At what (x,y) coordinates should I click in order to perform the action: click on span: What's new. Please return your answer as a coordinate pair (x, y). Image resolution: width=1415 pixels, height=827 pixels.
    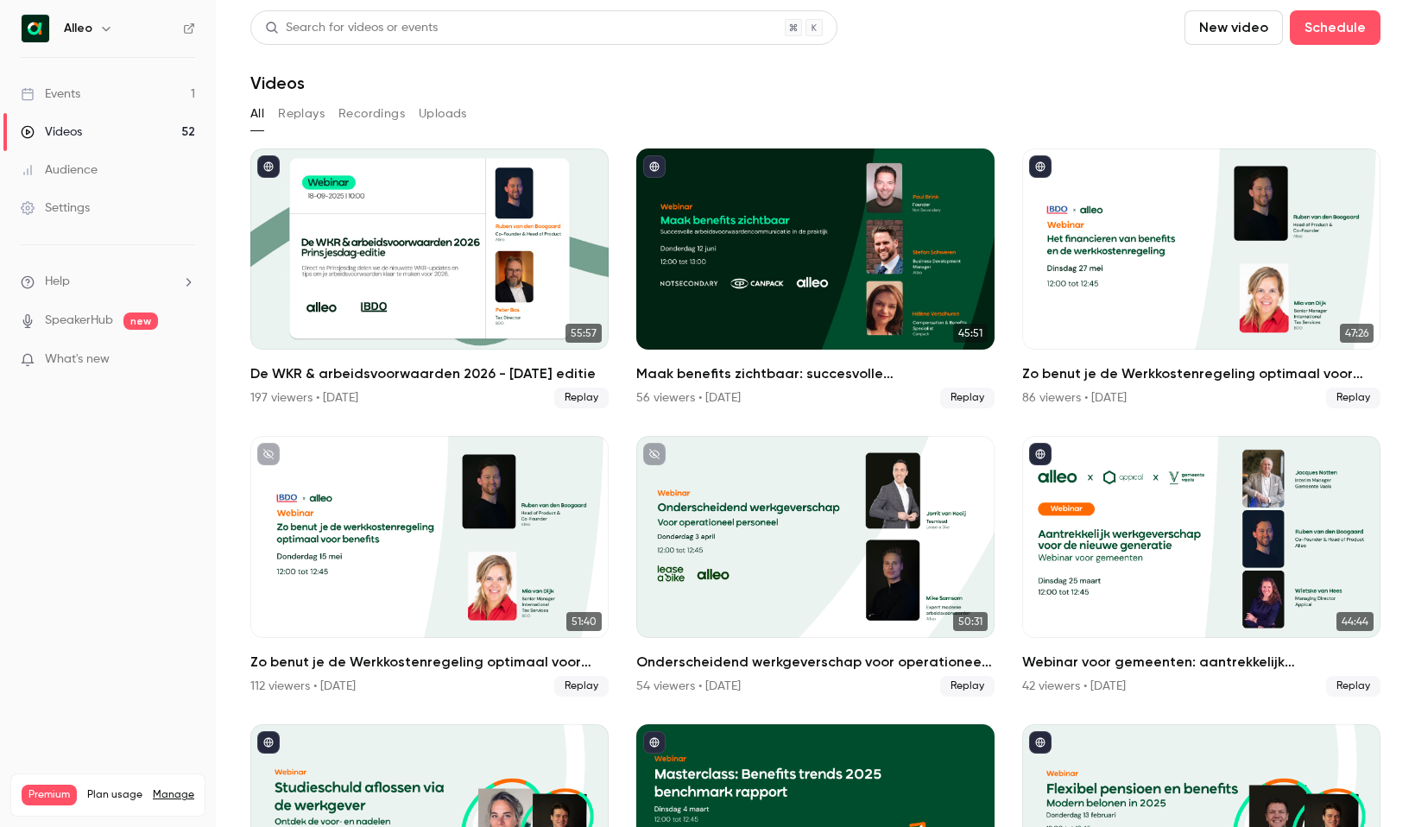
    Looking at the image, I should click on (77, 359).